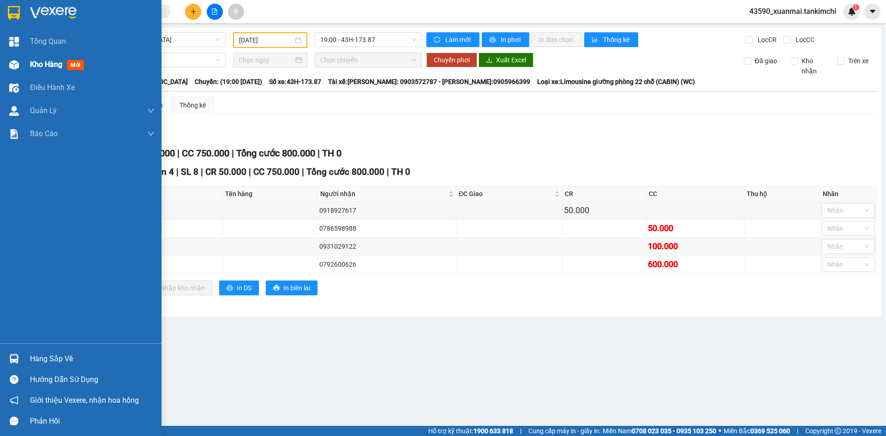 The image size is (886, 436). I want to click on span: Miền Bắc, so click(757, 431).